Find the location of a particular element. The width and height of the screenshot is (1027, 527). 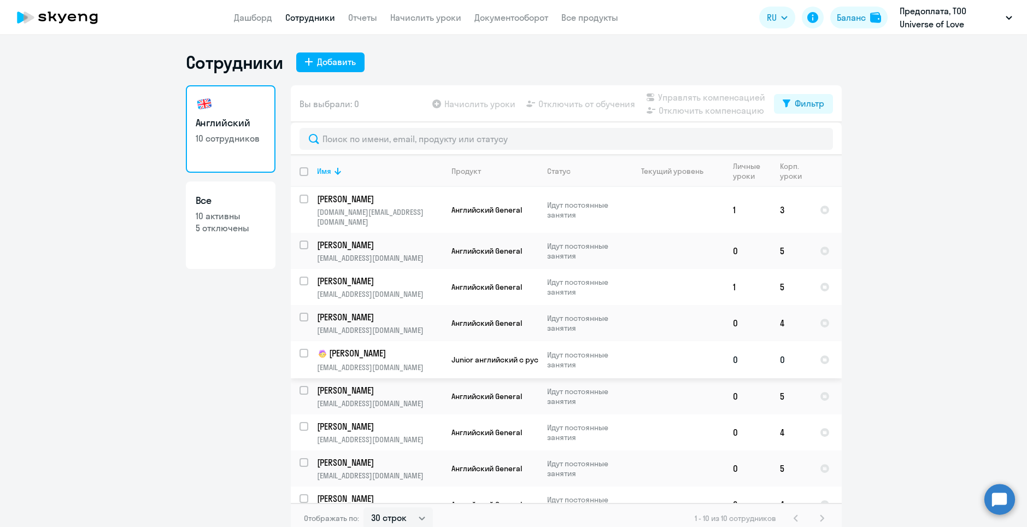

a: Все10 активны5 отключены is located at coordinates (231, 225).